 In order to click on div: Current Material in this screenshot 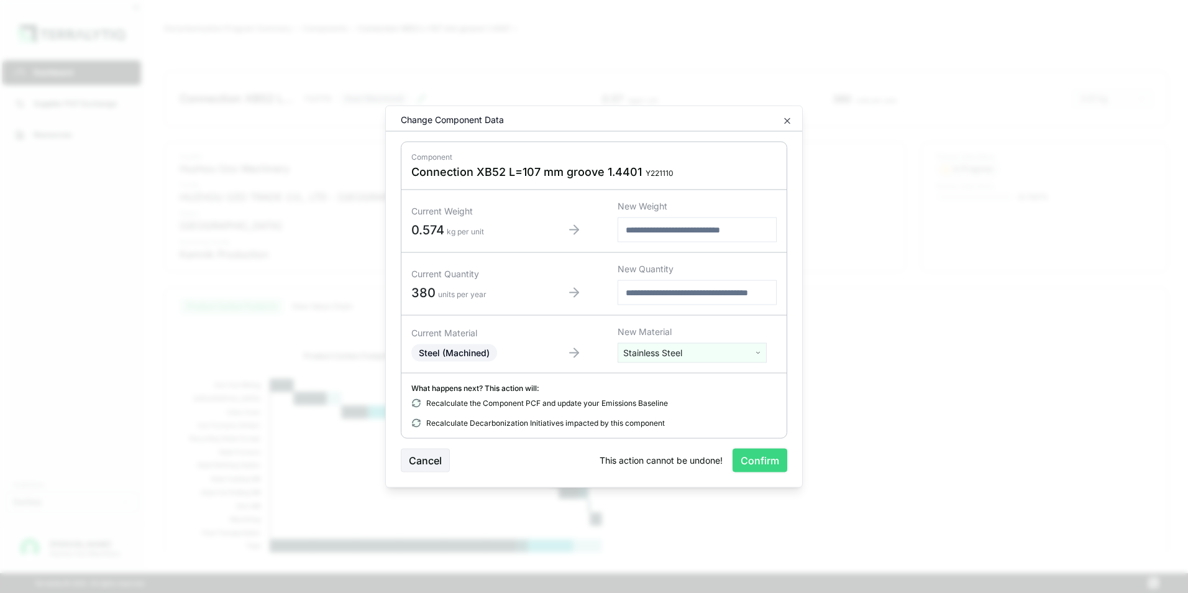, I will do `click(471, 333)`.